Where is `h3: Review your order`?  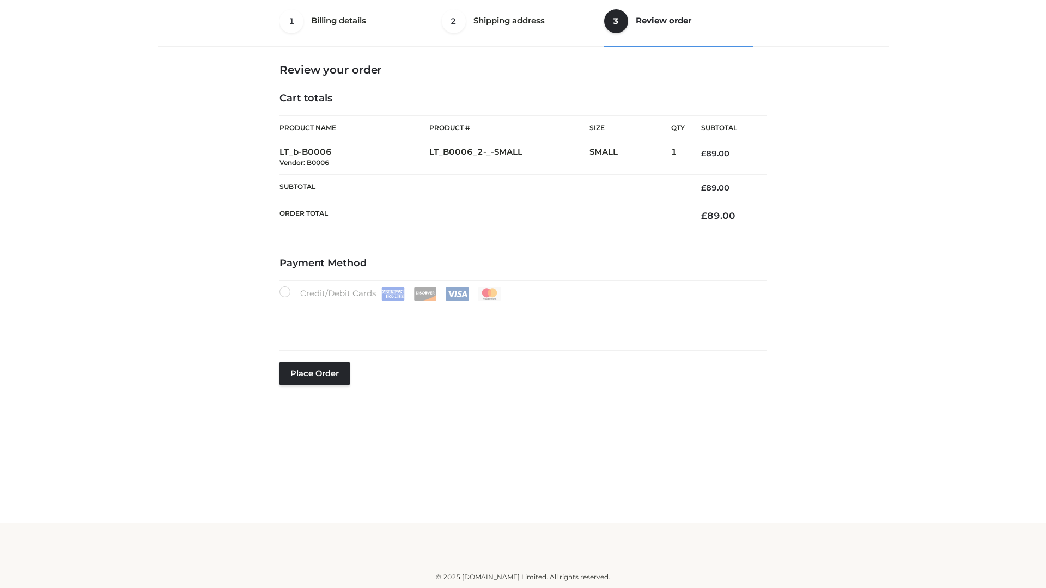 h3: Review your order is located at coordinates (523, 70).